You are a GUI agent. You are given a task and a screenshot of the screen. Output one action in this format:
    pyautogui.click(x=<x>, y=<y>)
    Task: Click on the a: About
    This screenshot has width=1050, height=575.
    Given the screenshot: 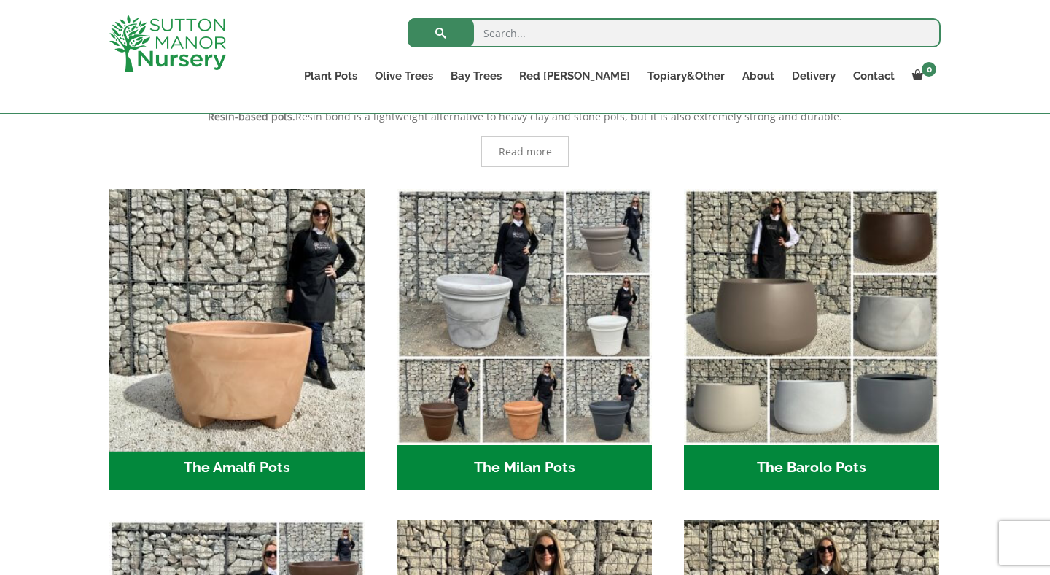 What is the action you would take?
    pyautogui.click(x=759, y=76)
    